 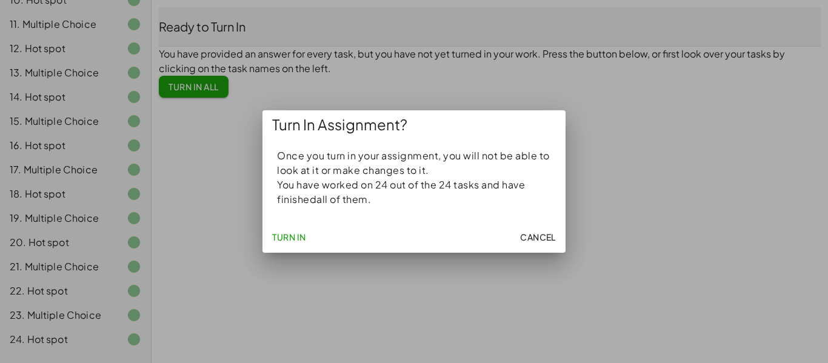 What do you see at coordinates (289, 237) in the screenshot?
I see `button: Turn In` at bounding box center [289, 237].